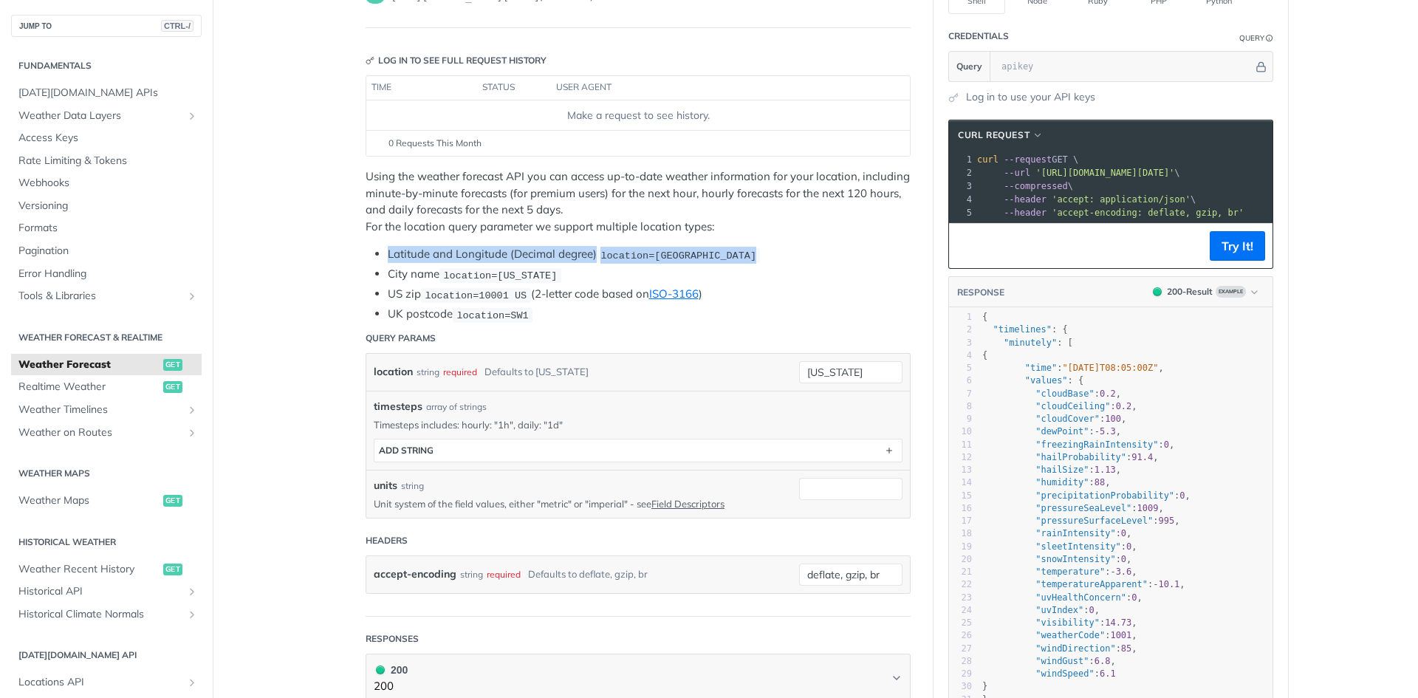 The height and width of the screenshot is (698, 1418). I want to click on span: location=10001 US, so click(476, 295).